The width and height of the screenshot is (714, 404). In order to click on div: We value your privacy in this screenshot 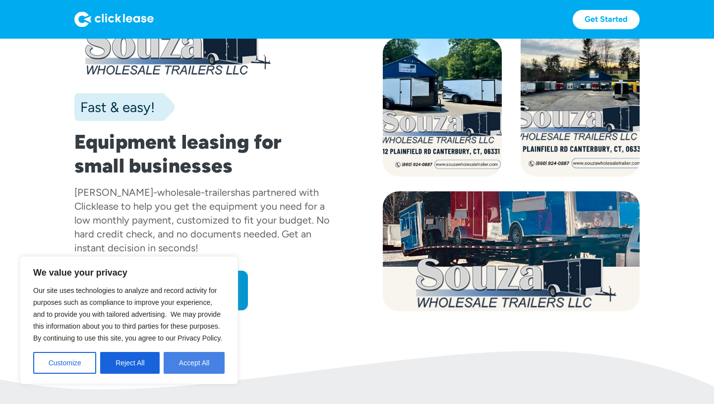, I will do `click(129, 320)`.